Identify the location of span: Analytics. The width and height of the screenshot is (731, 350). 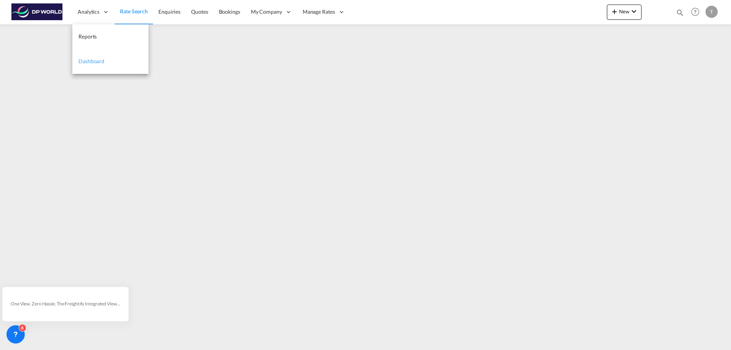
(88, 12).